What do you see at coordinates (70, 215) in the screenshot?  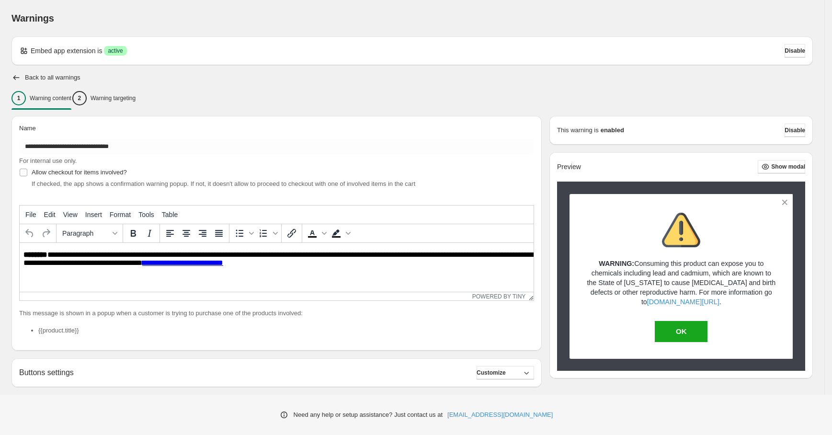 I see `span: View` at bounding box center [70, 215].